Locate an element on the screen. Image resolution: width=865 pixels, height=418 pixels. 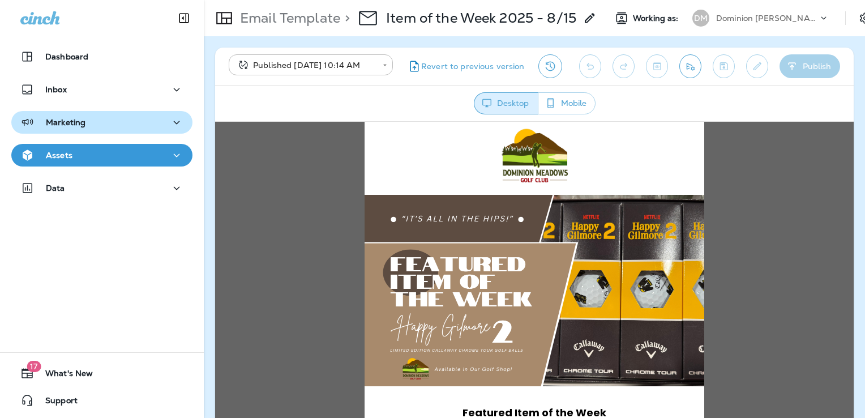
button: Support is located at coordinates (102, 400).